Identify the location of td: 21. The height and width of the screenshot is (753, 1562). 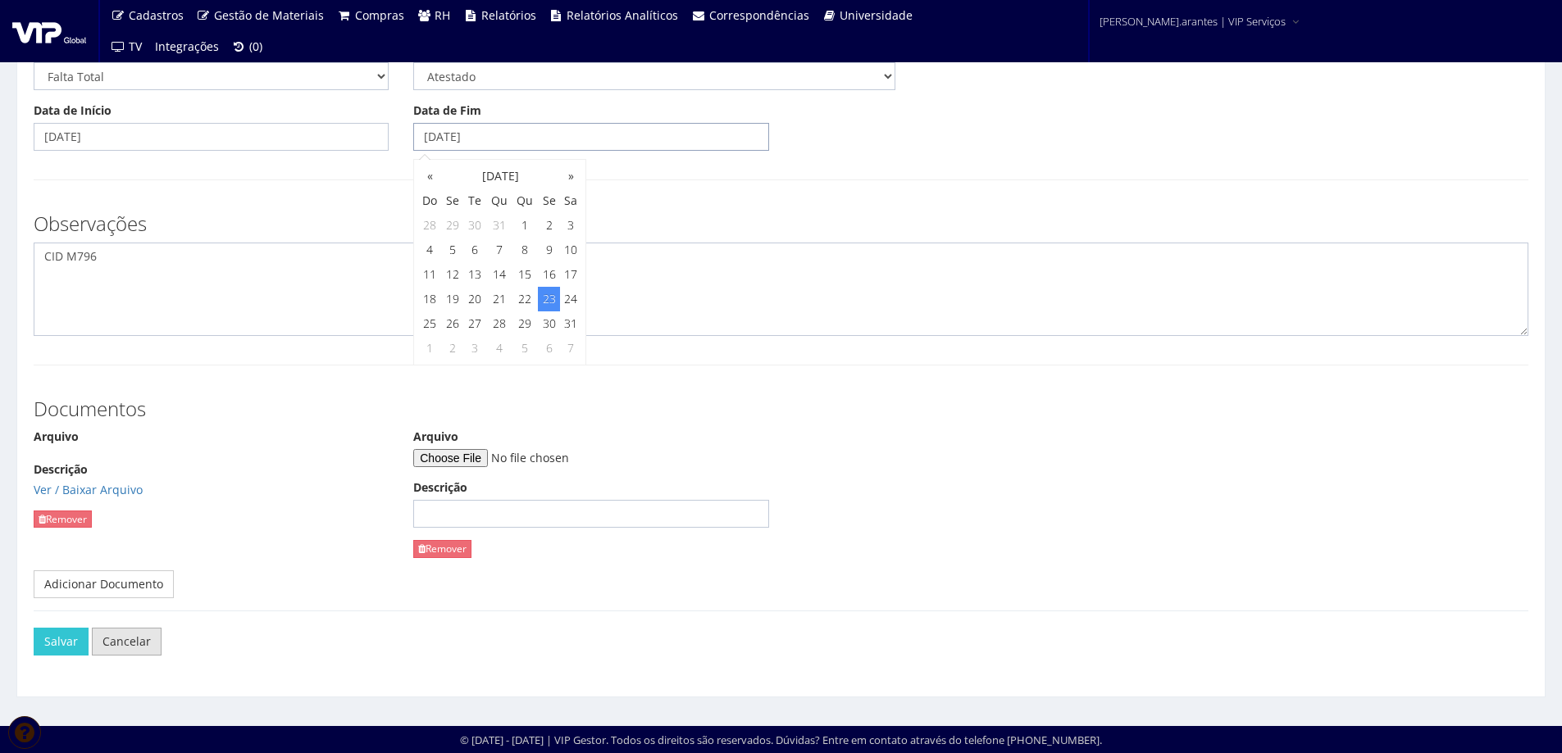
(499, 299).